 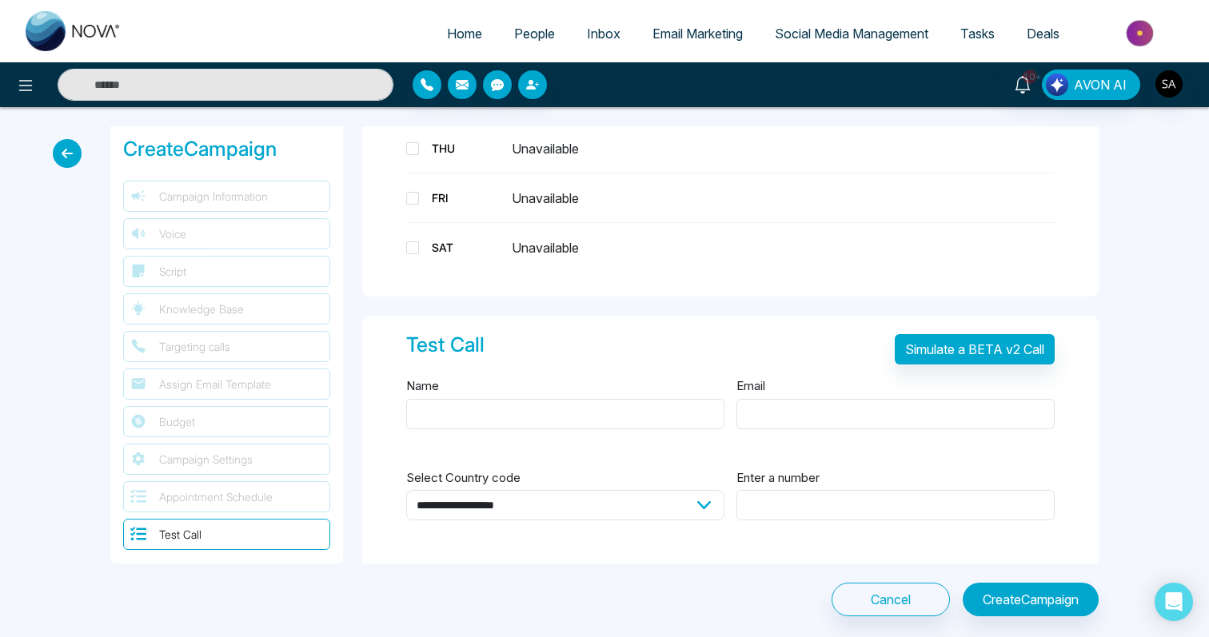 What do you see at coordinates (465, 34) in the screenshot?
I see `a: Home` at bounding box center [465, 34].